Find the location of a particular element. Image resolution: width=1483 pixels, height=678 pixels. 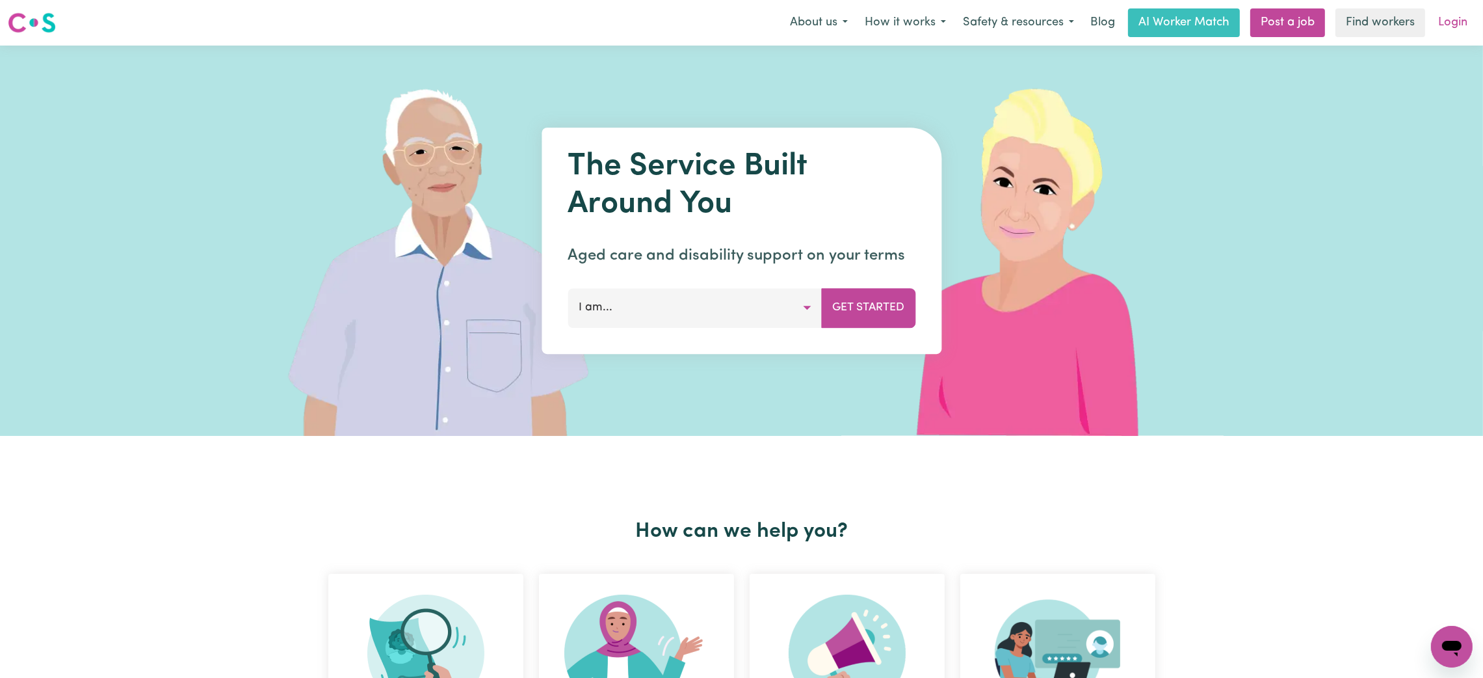

h1: The Service Built Around You is located at coordinates (741, 185).